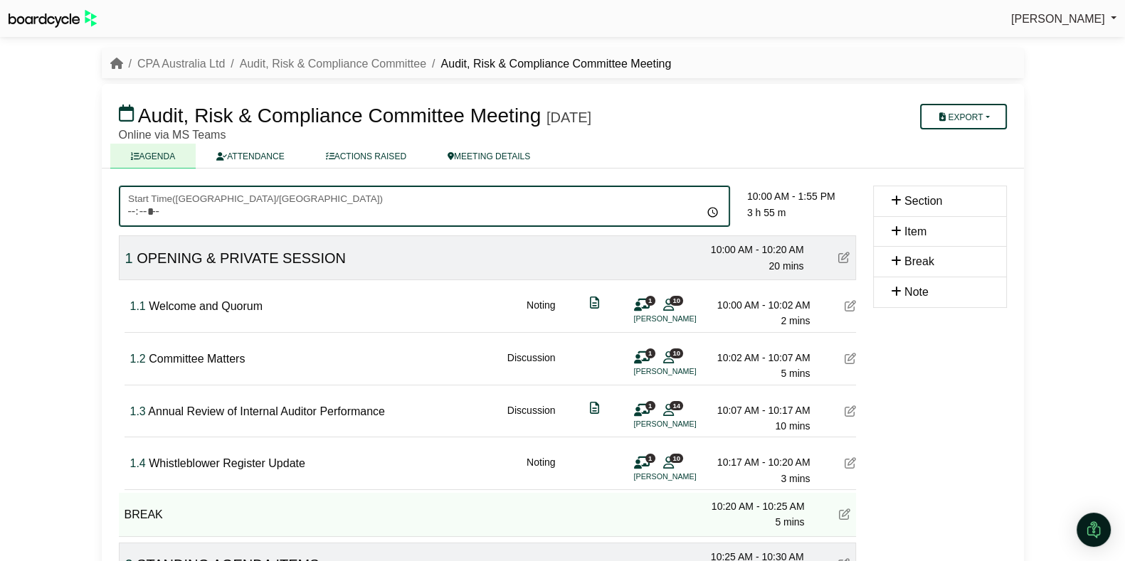  Describe the element at coordinates (172, 134) in the screenshot. I see `span: Online via MS Teams` at that location.